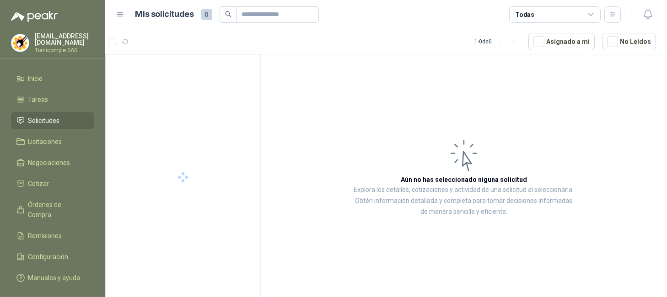  I want to click on a: Inicio, so click(53, 79).